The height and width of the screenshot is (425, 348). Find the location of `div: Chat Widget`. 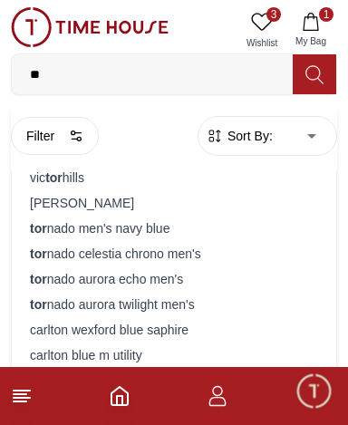

div: Chat Widget is located at coordinates (315, 392).